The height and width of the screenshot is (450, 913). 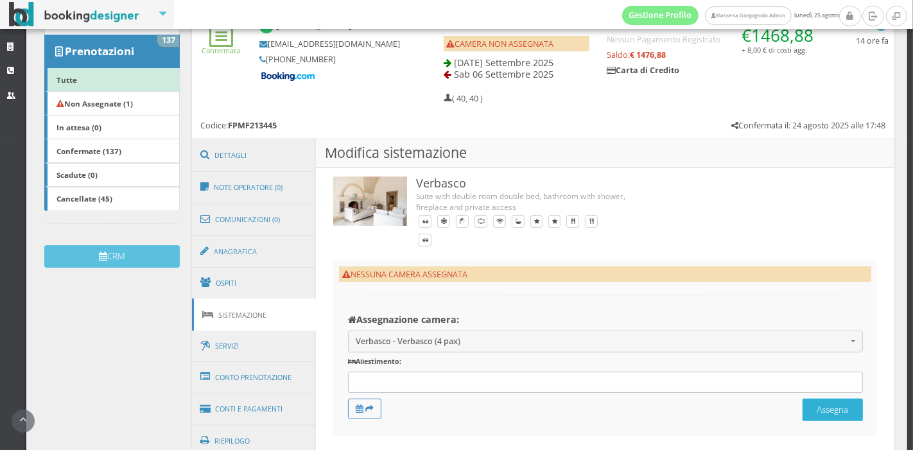 What do you see at coordinates (100, 51) in the screenshot?
I see `b: Prenotazioni` at bounding box center [100, 51].